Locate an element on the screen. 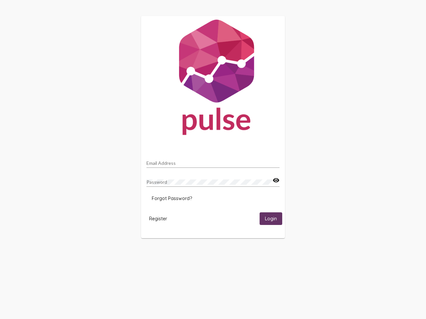  button: Register is located at coordinates (158, 218).